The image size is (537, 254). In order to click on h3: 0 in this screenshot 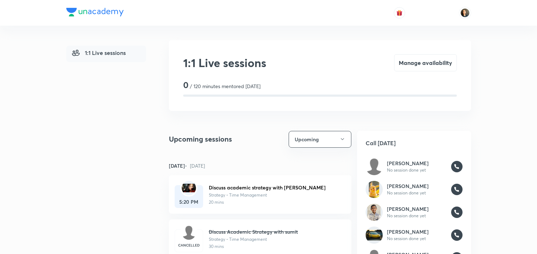, I will do `click(186, 85)`.